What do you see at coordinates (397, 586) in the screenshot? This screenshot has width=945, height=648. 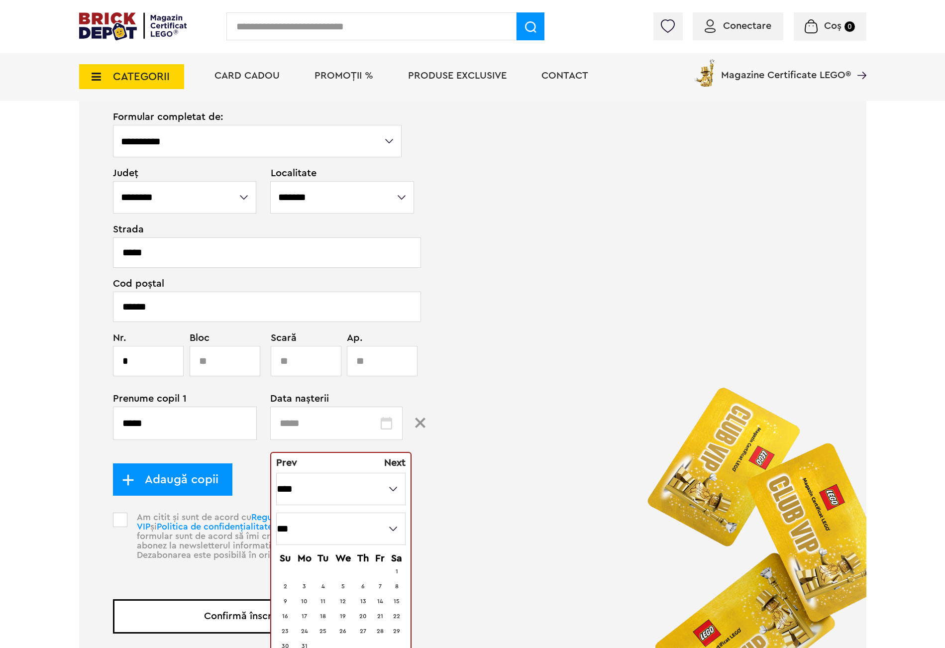 I see `a: 8` at bounding box center [397, 586].